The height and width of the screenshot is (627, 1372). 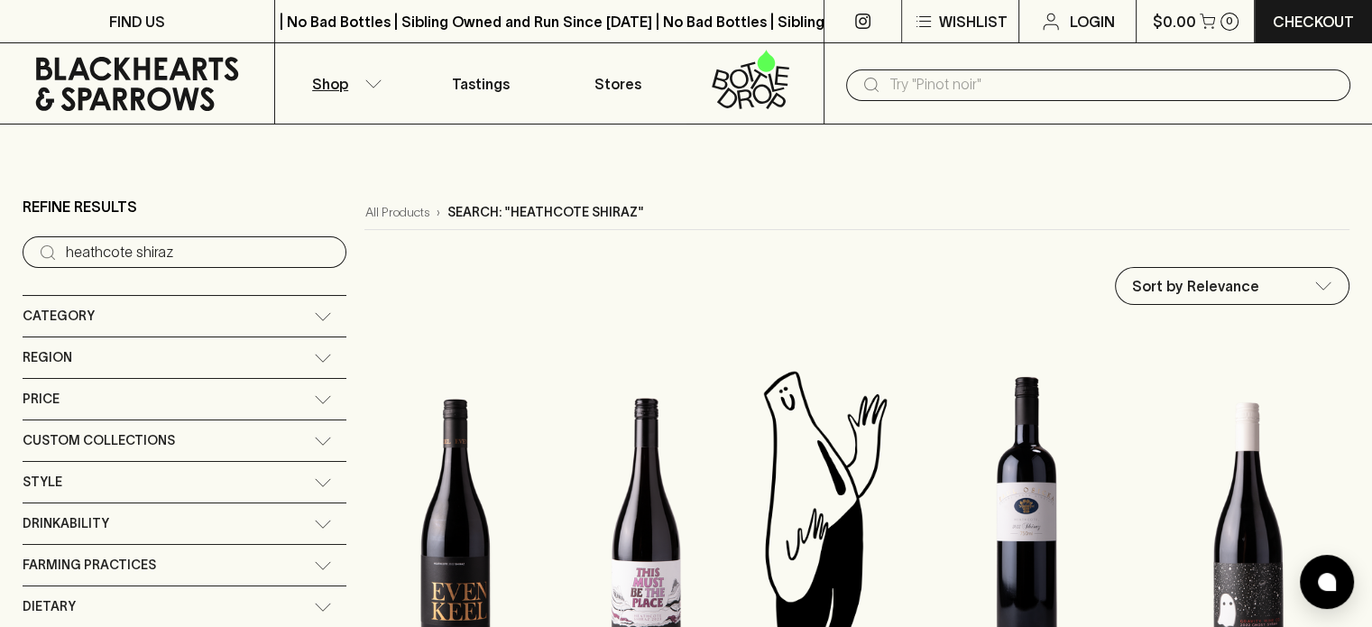 What do you see at coordinates (79, 207) in the screenshot?
I see `p: Refine Results` at bounding box center [79, 207].